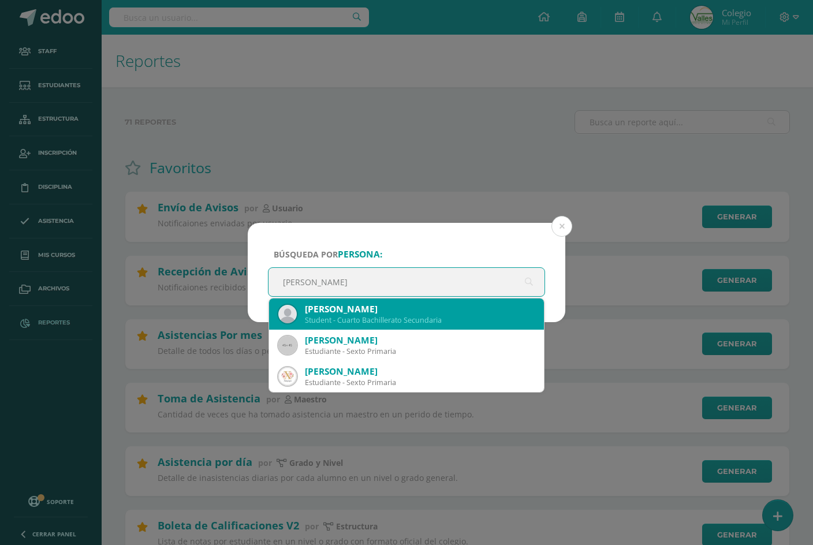 Image resolution: width=813 pixels, height=545 pixels. What do you see at coordinates (287, 345) in the screenshot?
I see `img: 45x45` at bounding box center [287, 345].